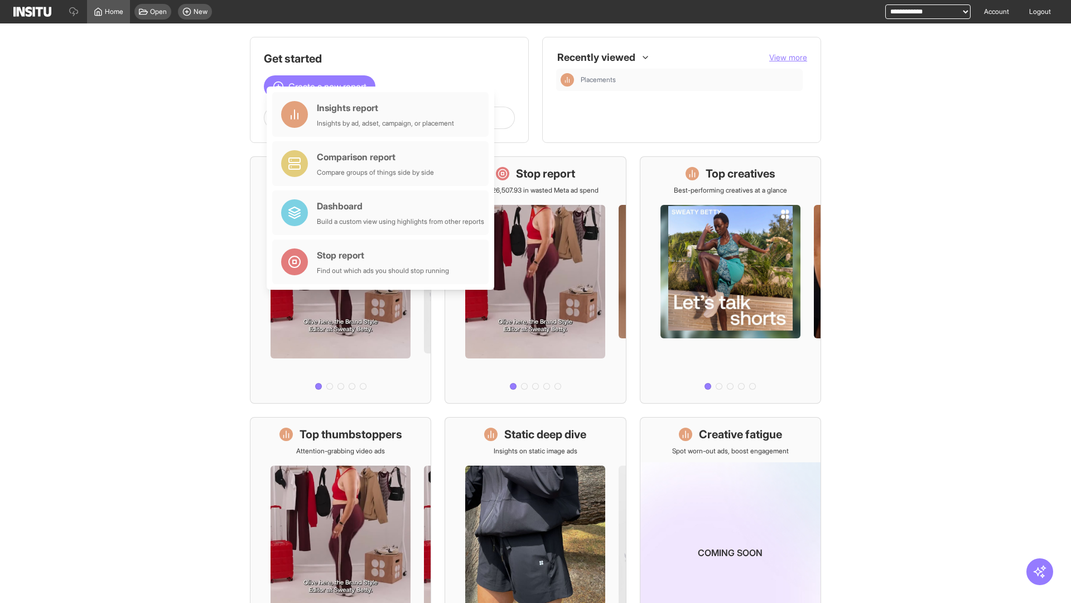 The width and height of the screenshot is (1071, 603). Describe the element at coordinates (383, 271) in the screenshot. I see `div: Find out which ads you should stop running` at that location.